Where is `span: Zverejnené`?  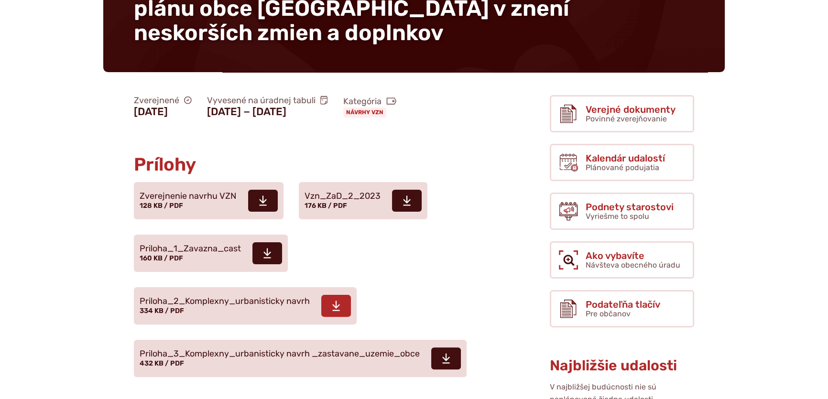 span: Zverejnené is located at coordinates (162, 100).